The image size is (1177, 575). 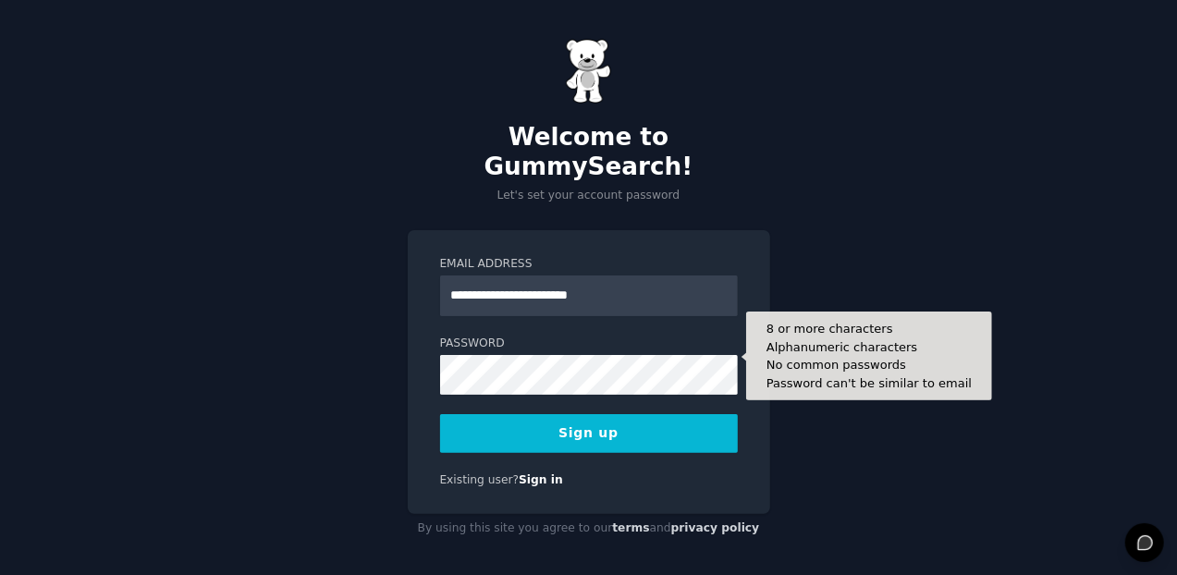 I want to click on h2: Welcome to GummySearch!, so click(x=589, y=152).